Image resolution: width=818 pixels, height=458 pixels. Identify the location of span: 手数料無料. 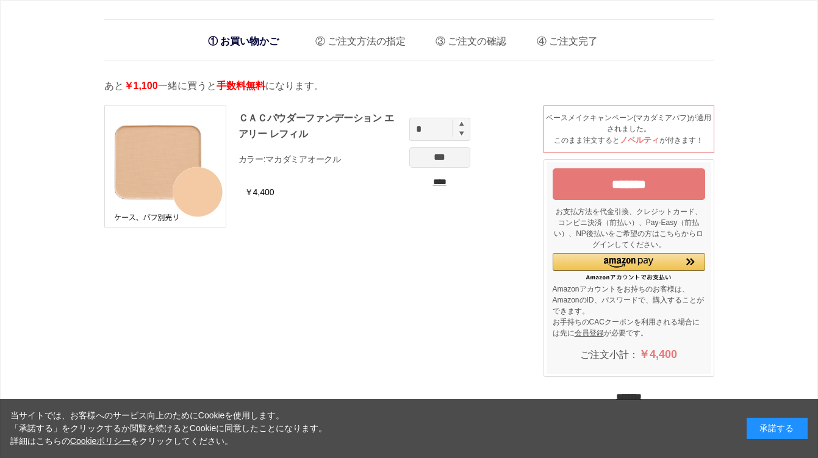
(241, 85).